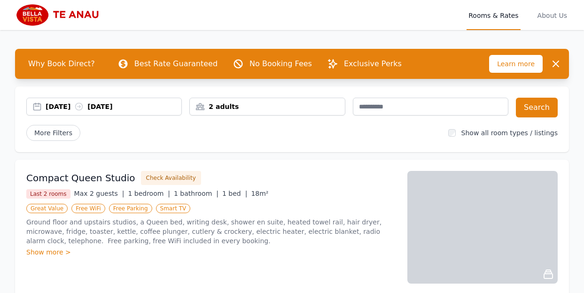 The height and width of the screenshot is (293, 584). Describe the element at coordinates (516, 64) in the screenshot. I see `span: Learn more` at that location.